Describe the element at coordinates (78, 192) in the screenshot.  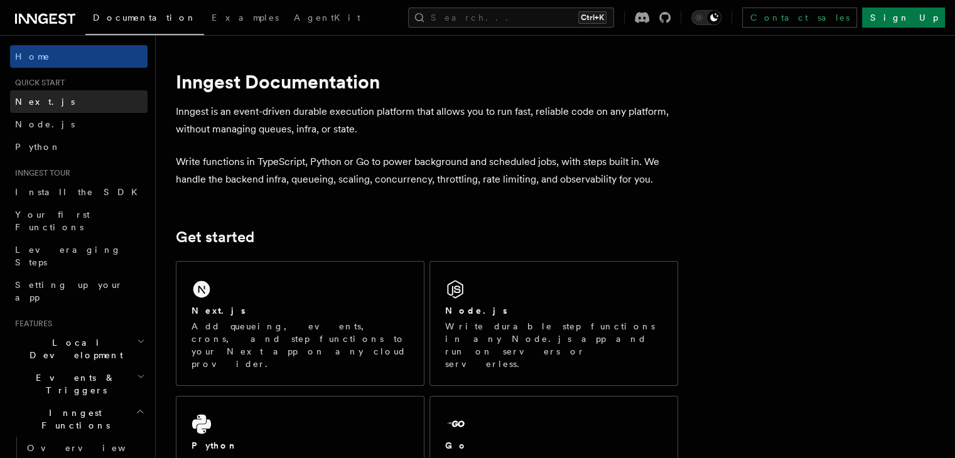
I see `a: Install the SDK` at that location.